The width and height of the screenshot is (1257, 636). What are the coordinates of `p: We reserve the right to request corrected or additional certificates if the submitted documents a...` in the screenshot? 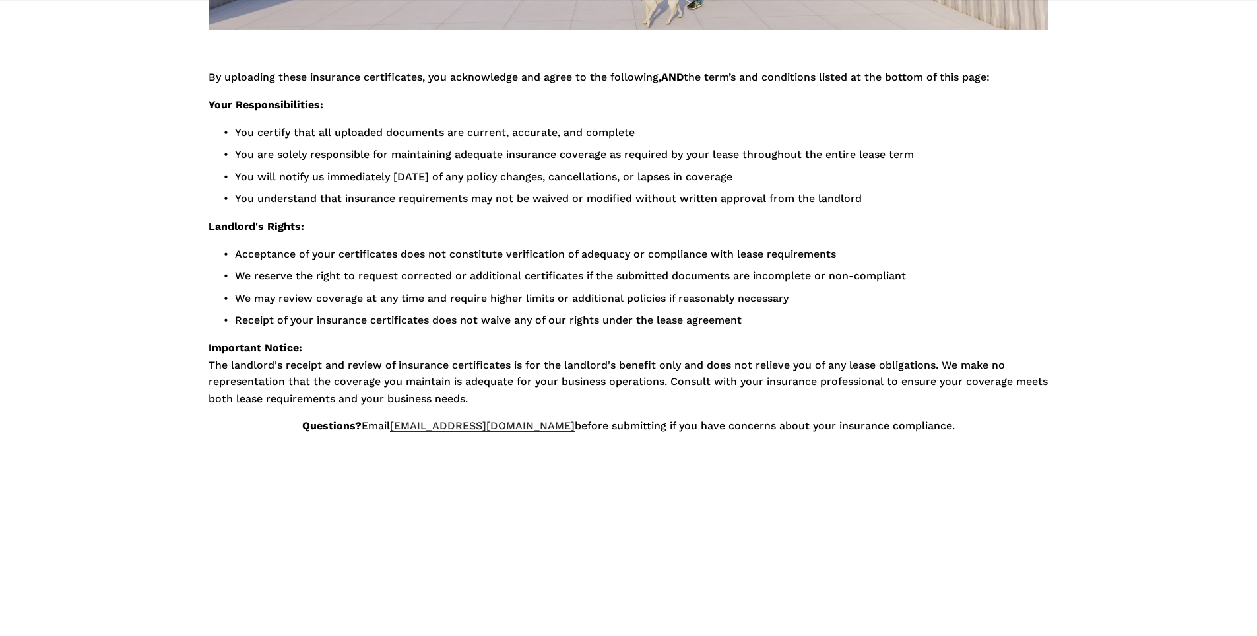 It's located at (641, 276).